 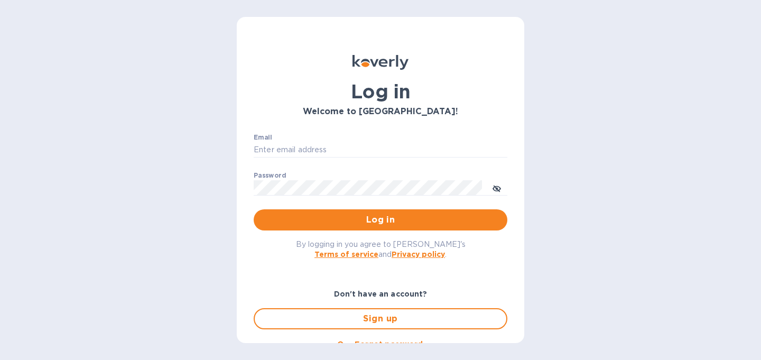 What do you see at coordinates (381, 91) in the screenshot?
I see `h1: Log in` at bounding box center [381, 91].